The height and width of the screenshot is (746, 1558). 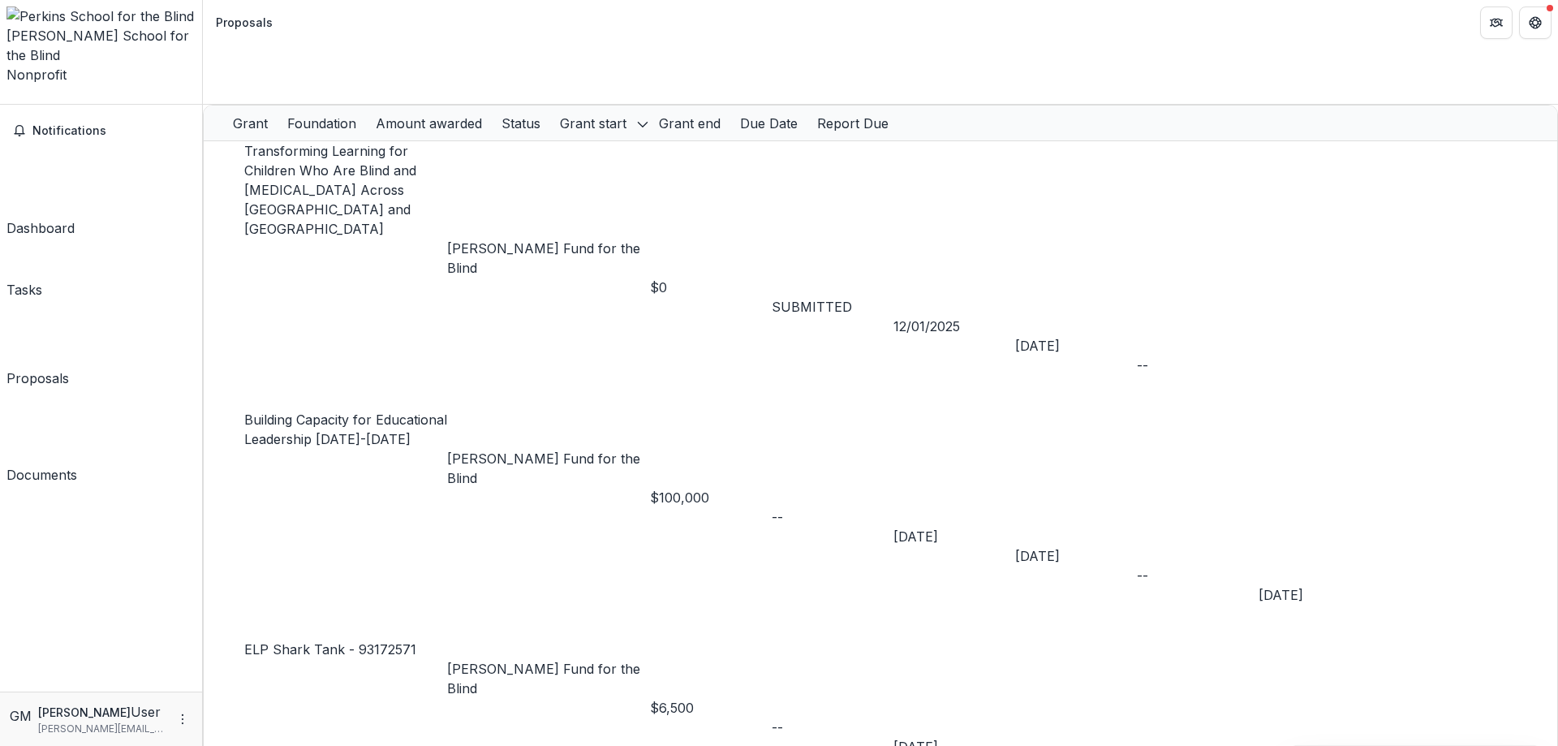 I want to click on nav: breadcrumb, so click(x=244, y=22).